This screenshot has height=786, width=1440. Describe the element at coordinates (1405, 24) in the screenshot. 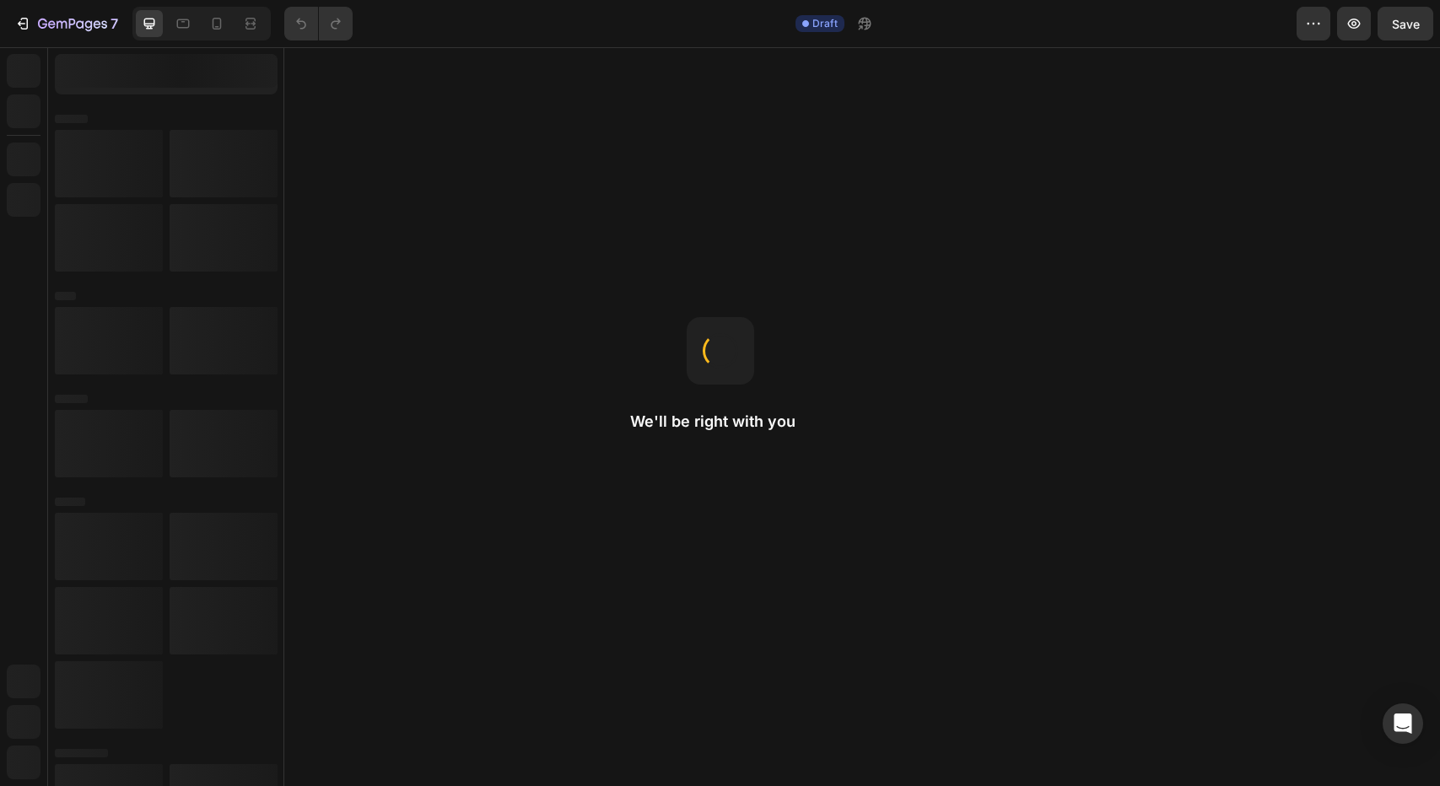

I see `button: Save` at that location.